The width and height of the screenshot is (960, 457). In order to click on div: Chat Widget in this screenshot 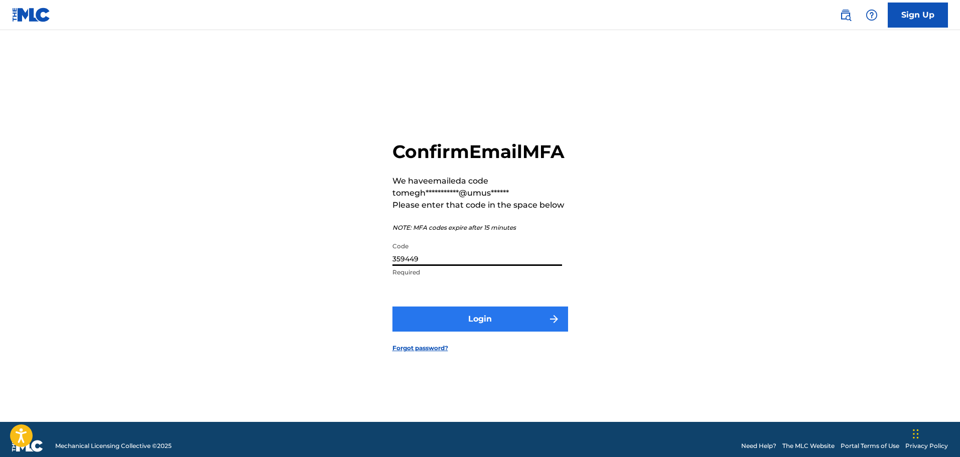, I will do `click(935, 433)`.